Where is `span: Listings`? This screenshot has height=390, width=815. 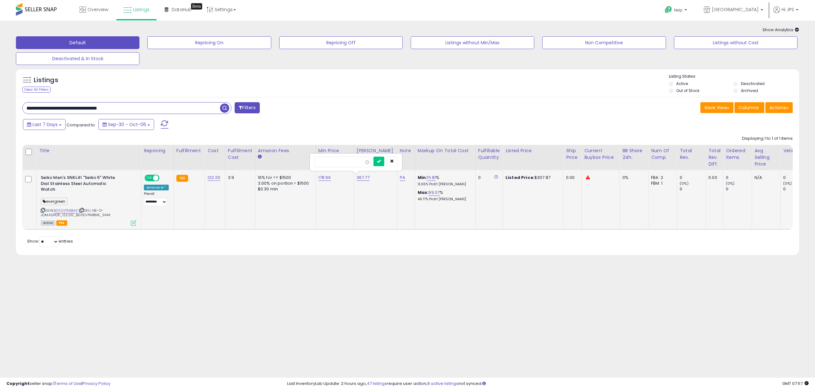 span: Listings is located at coordinates (141, 10).